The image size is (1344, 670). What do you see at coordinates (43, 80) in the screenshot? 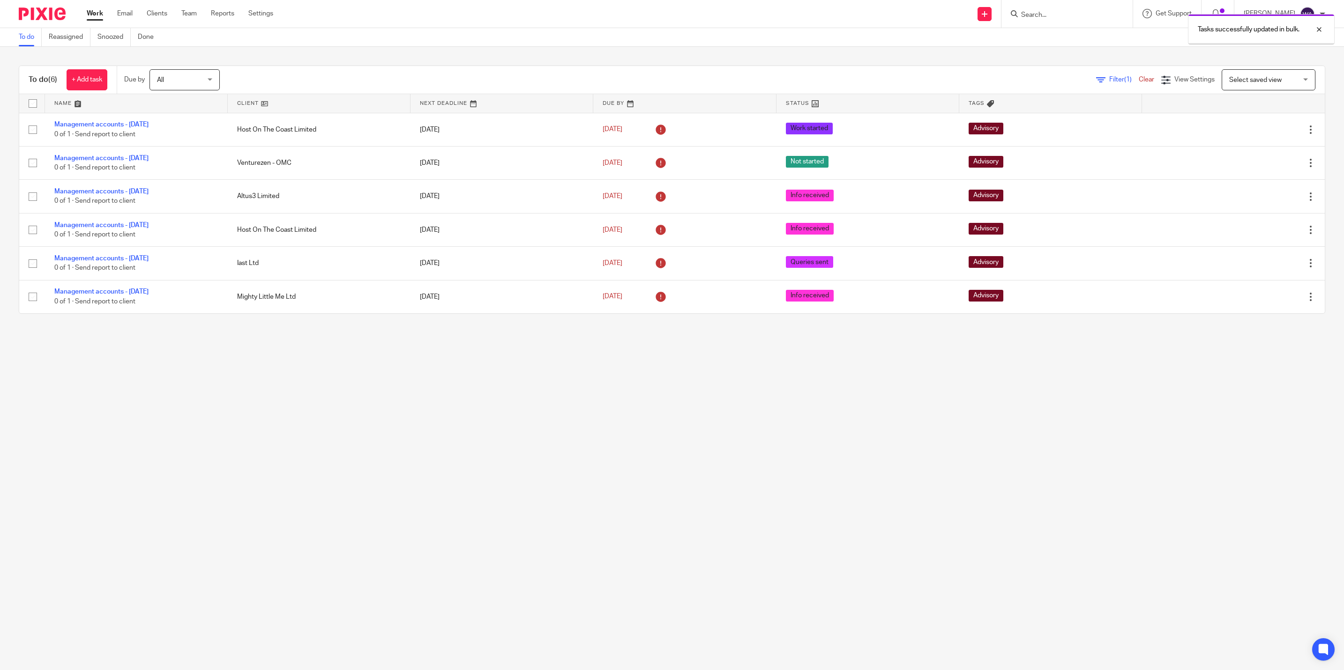
I see `h1: To do` at bounding box center [43, 80].